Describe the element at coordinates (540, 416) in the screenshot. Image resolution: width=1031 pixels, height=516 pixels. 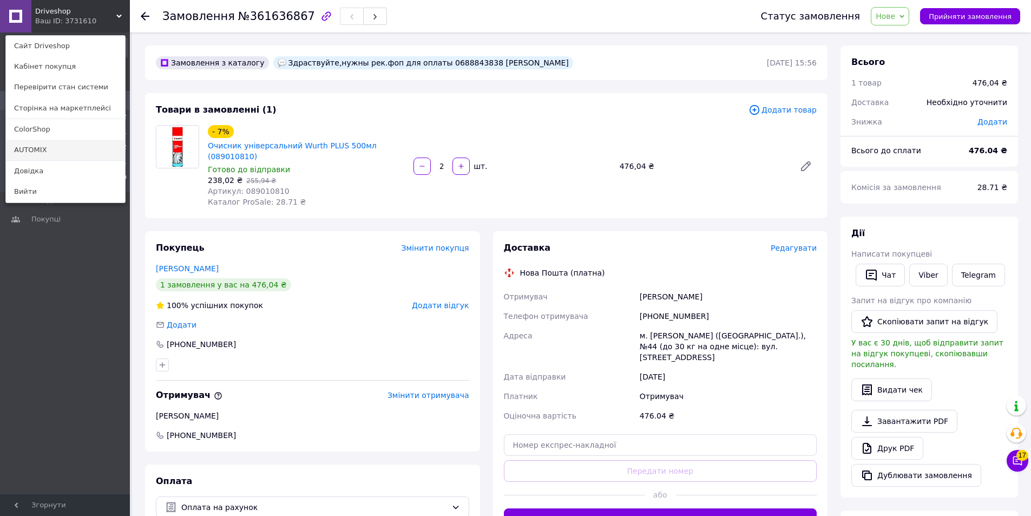
I see `span: Оціночна вартість` at that location.